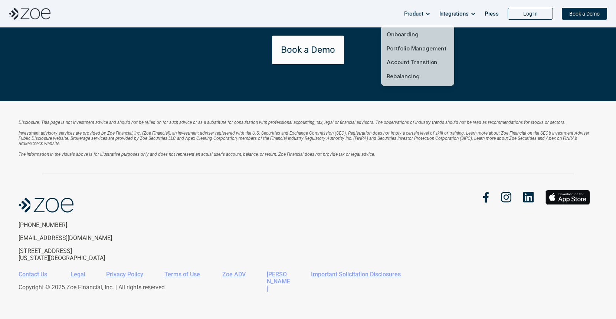 The width and height of the screenshot is (616, 319). I want to click on em: Disclosure: This page is not investment advice and should not be relied on for such advice or as ..., so click(292, 122).